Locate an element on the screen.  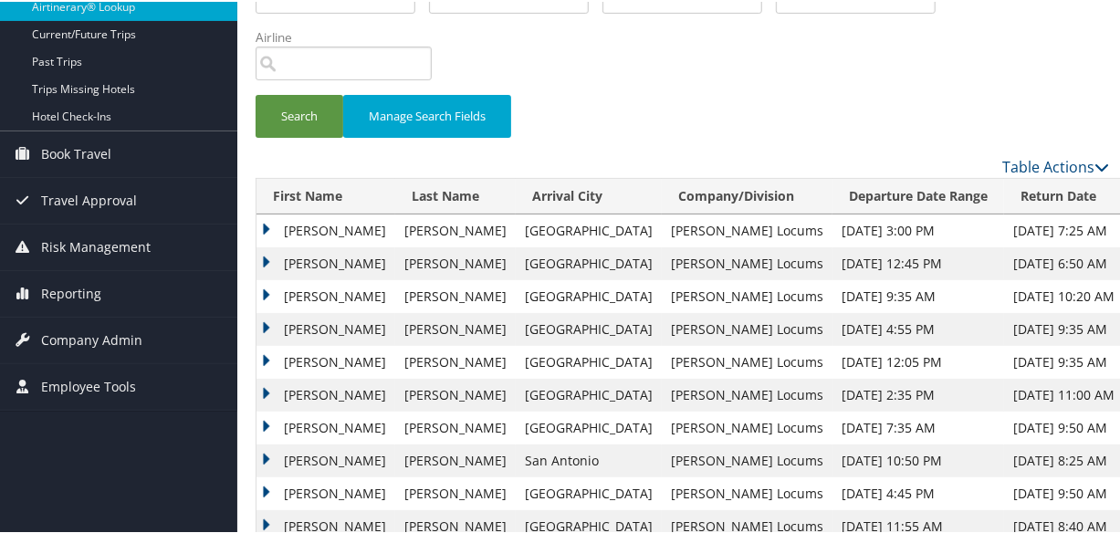
button: Manage Search Fields is located at coordinates (427, 114).